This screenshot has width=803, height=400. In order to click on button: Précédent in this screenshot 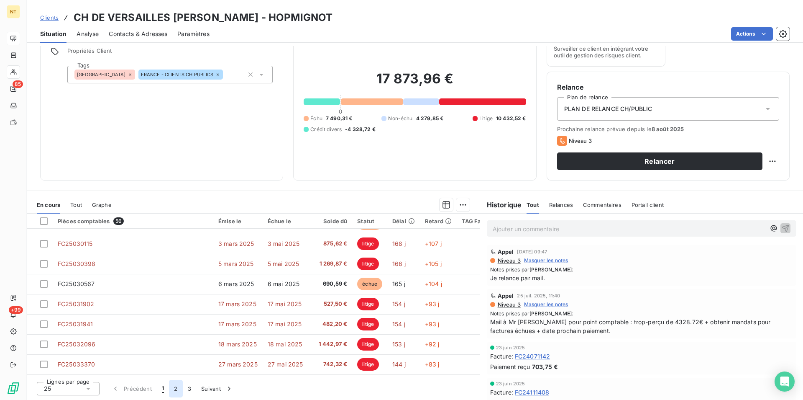, I will do `click(131, 388)`.